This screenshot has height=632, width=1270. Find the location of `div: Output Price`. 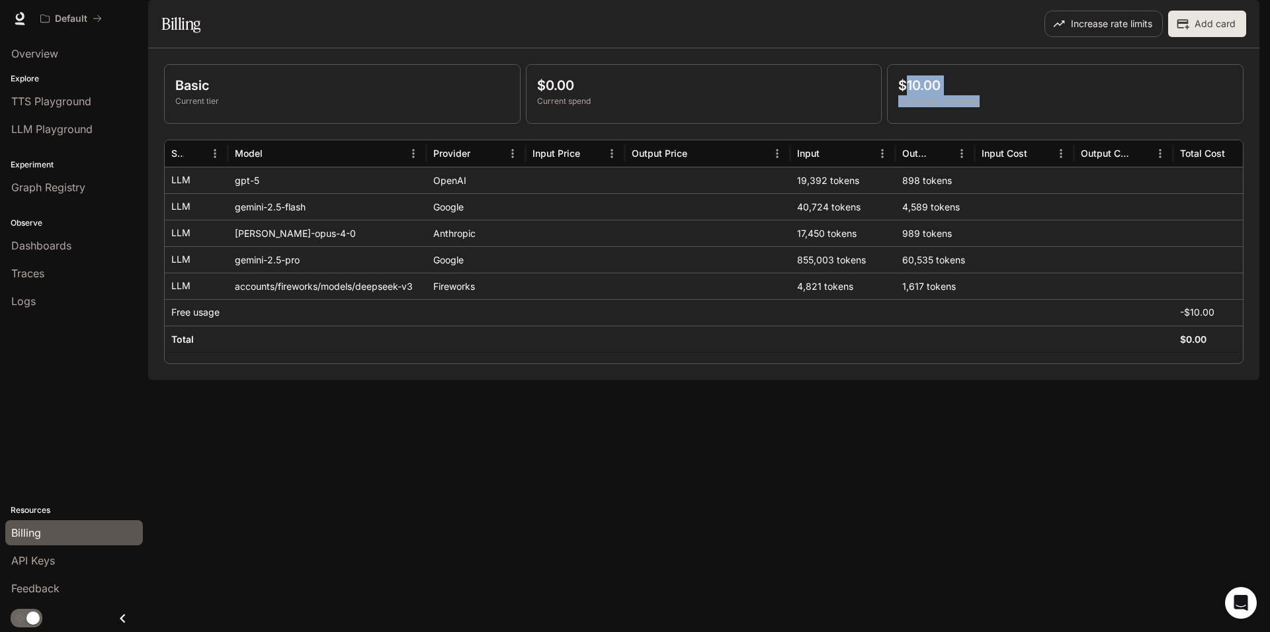

div: Output Price is located at coordinates (660, 153).